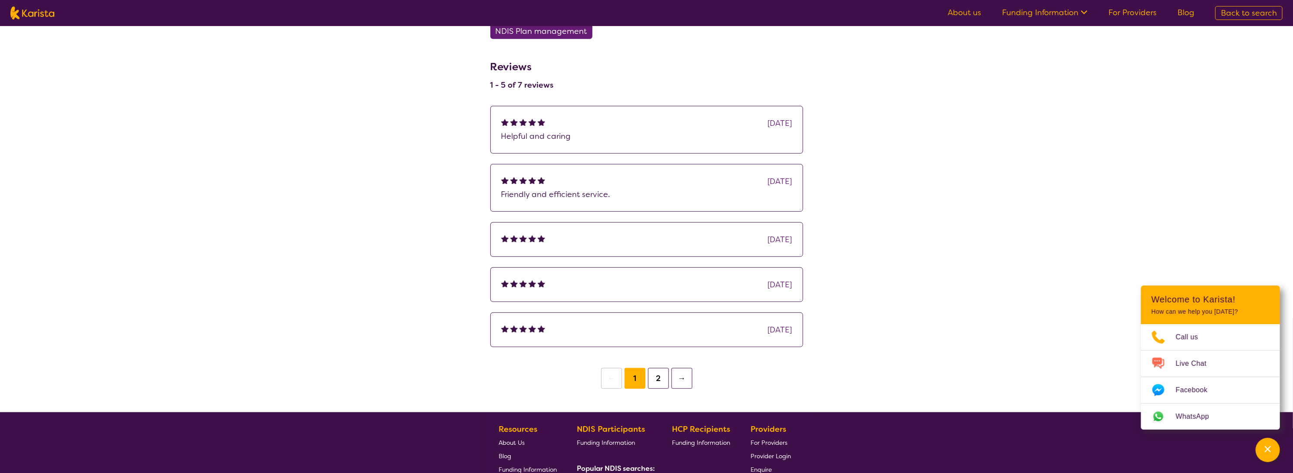 Image resolution: width=1293 pixels, height=473 pixels. Describe the element at coordinates (1210, 358) in the screenshot. I see `div: Channel Menu` at that location.